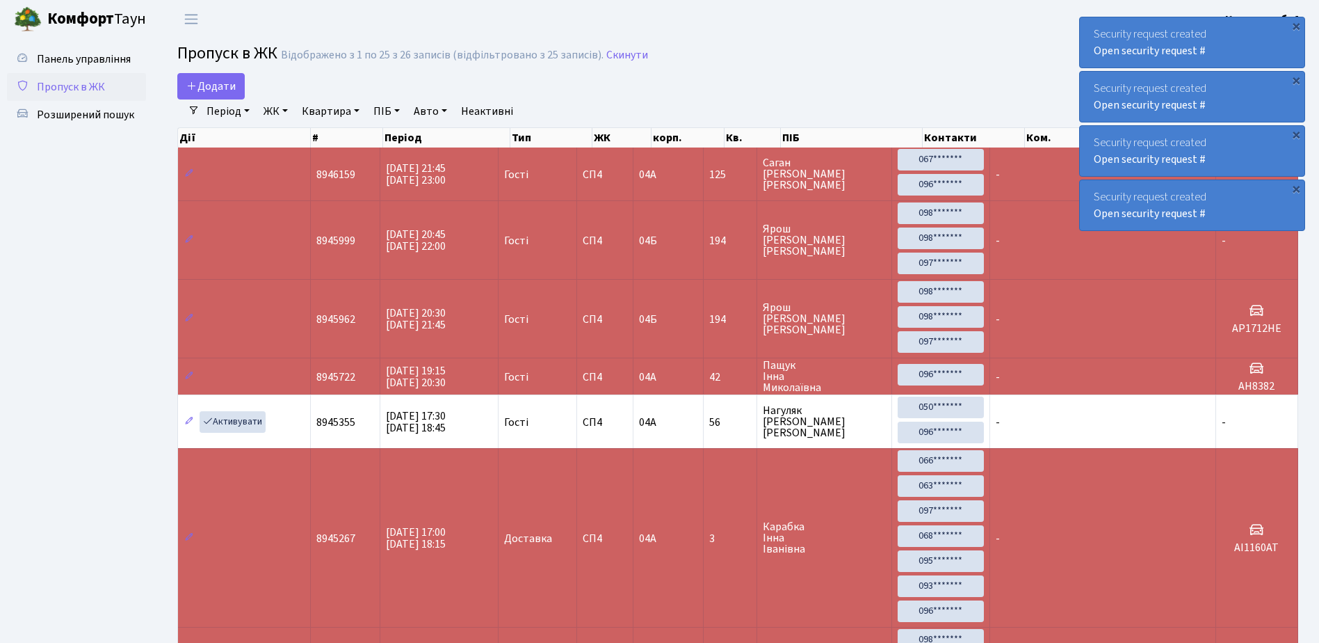  Describe the element at coordinates (730, 422) in the screenshot. I see `span: 56` at that location.